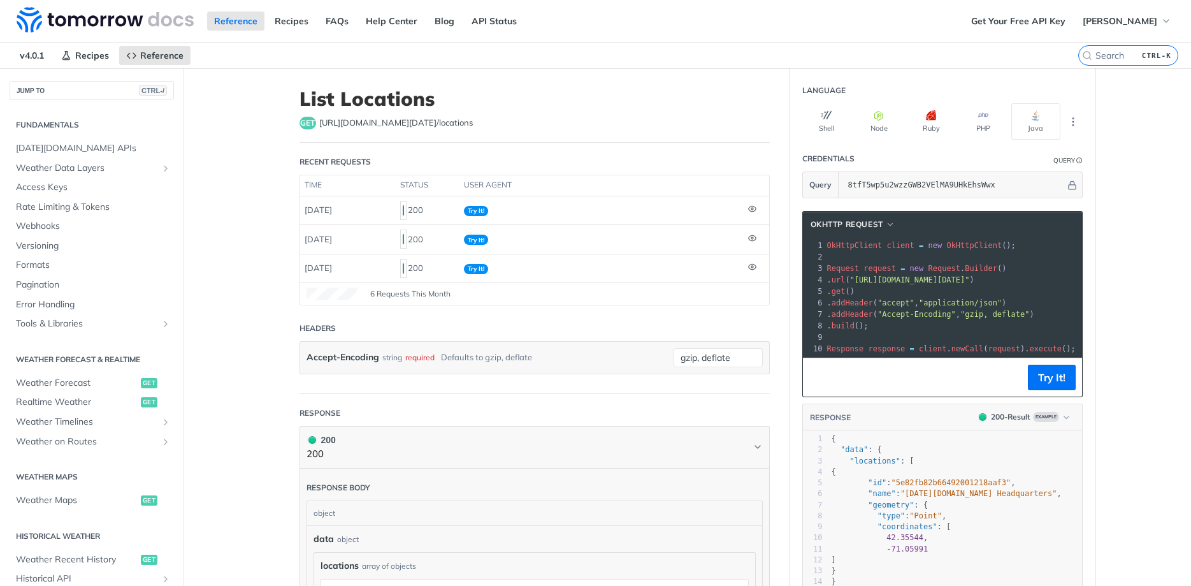 The image size is (1191, 586). What do you see at coordinates (87, 324) in the screenshot?
I see `span: Tools & Libraries` at bounding box center [87, 324].